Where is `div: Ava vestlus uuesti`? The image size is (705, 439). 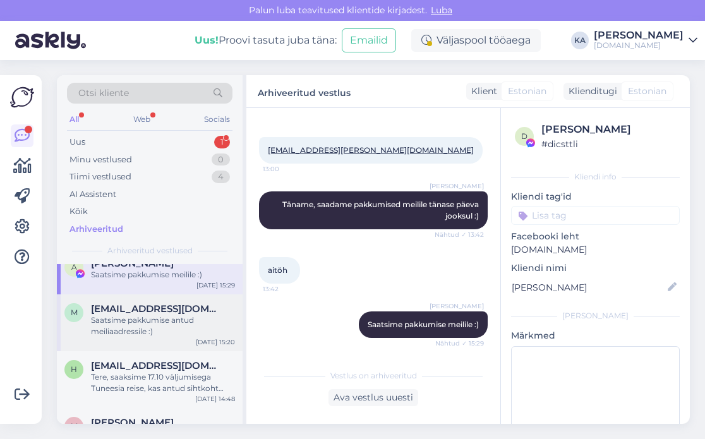
div: Ava vestlus uuesti is located at coordinates (373, 397).